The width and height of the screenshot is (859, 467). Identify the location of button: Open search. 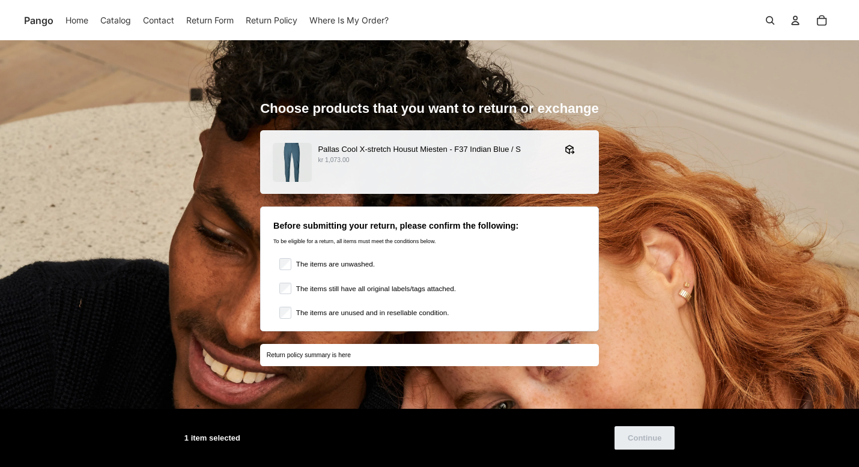
(770, 20).